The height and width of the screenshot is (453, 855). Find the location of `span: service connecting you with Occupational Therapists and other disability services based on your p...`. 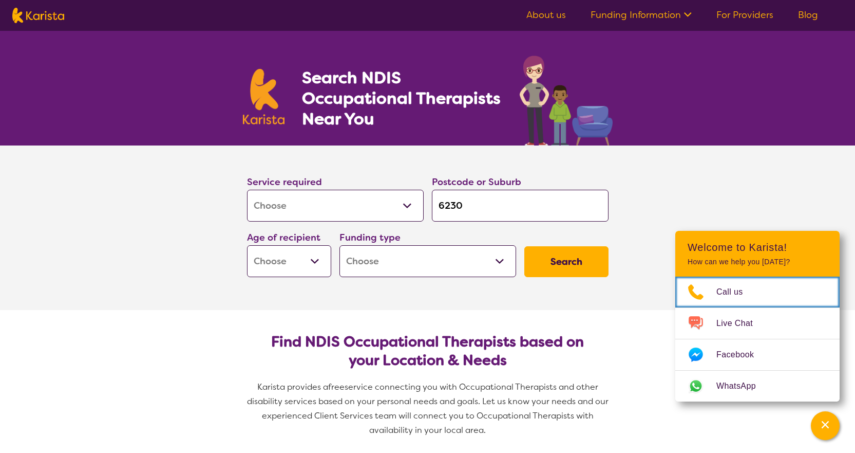

span: service connecting you with Occupational Therapists and other disability services based on your p... is located at coordinates (429, 408).